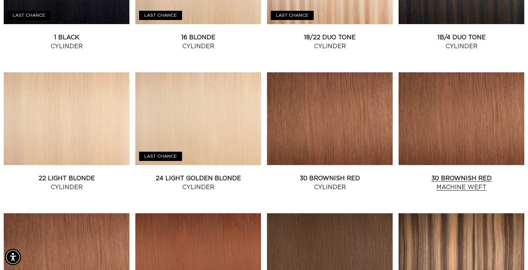 The height and width of the screenshot is (270, 528). Describe the element at coordinates (330, 42) in the screenshot. I see `a: 18/22 Duo Tone Cylinder` at that location.